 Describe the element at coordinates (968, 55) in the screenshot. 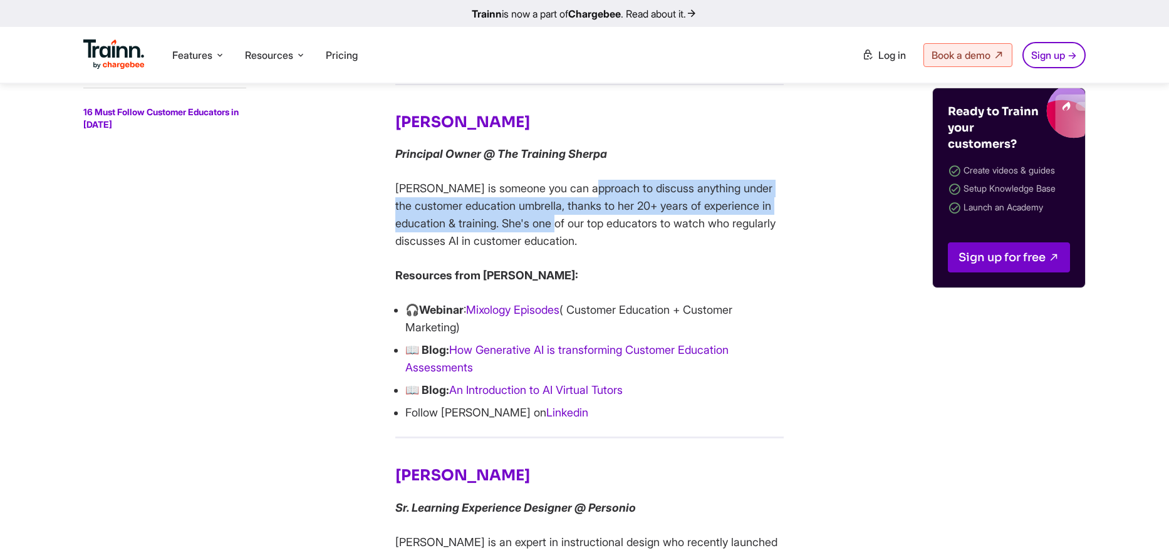

I see `a: Book a demo` at that location.